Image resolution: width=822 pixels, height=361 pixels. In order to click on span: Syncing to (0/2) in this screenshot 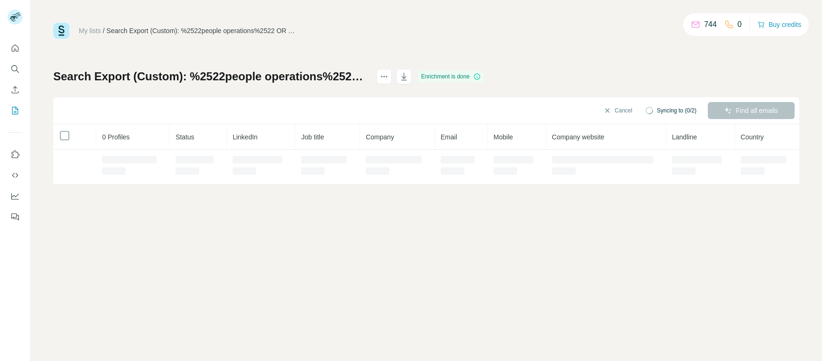, I will do `click(677, 110)`.